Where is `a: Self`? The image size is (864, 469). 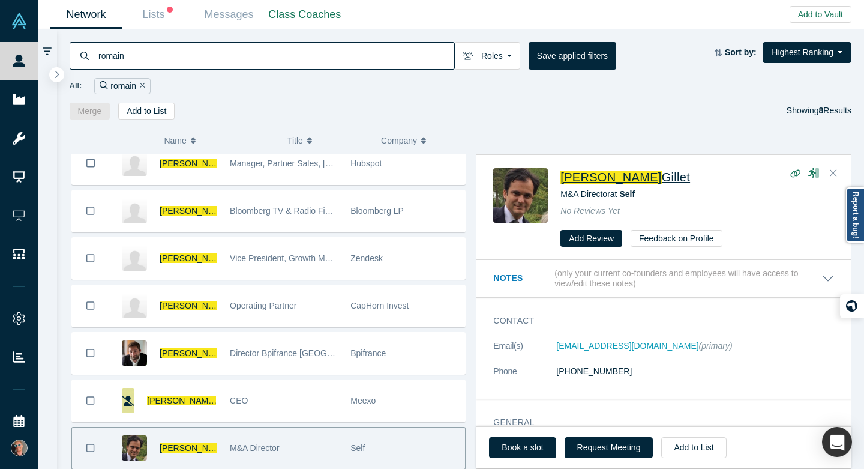 a: Self is located at coordinates (627, 194).